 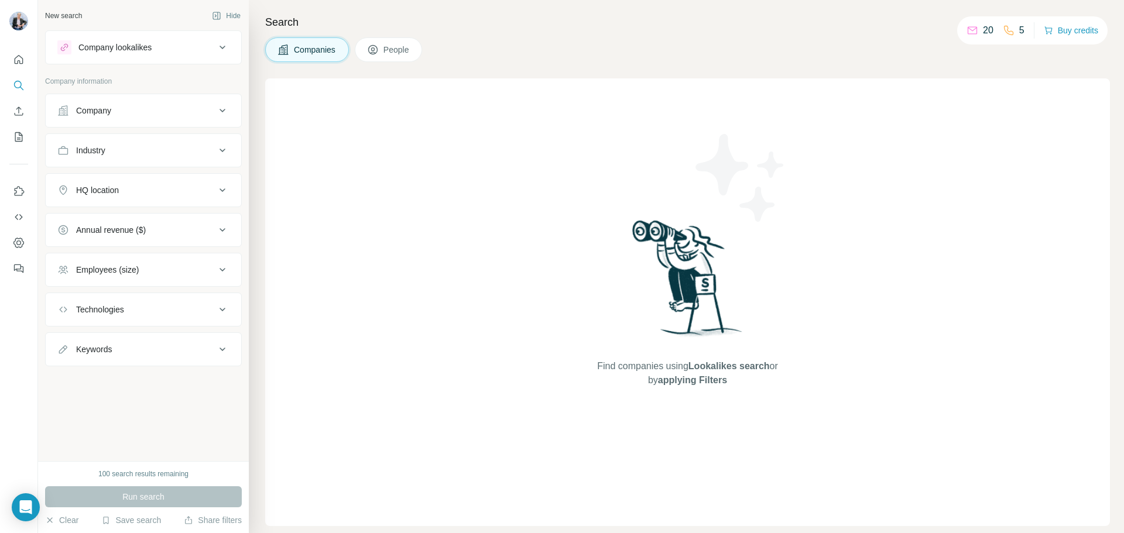 I want to click on div: Open Intercom Messenger, so click(x=26, y=508).